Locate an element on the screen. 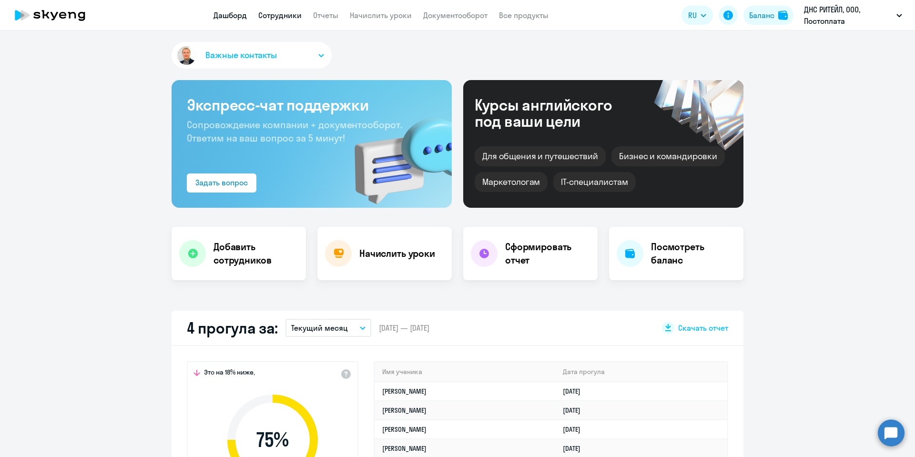 This screenshot has width=915, height=457. a: Все продукты is located at coordinates (524, 15).